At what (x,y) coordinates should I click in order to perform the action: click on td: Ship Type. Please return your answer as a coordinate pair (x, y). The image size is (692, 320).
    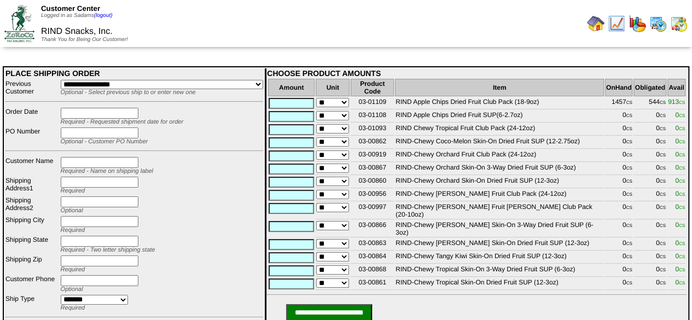
    Looking at the image, I should click on (32, 303).